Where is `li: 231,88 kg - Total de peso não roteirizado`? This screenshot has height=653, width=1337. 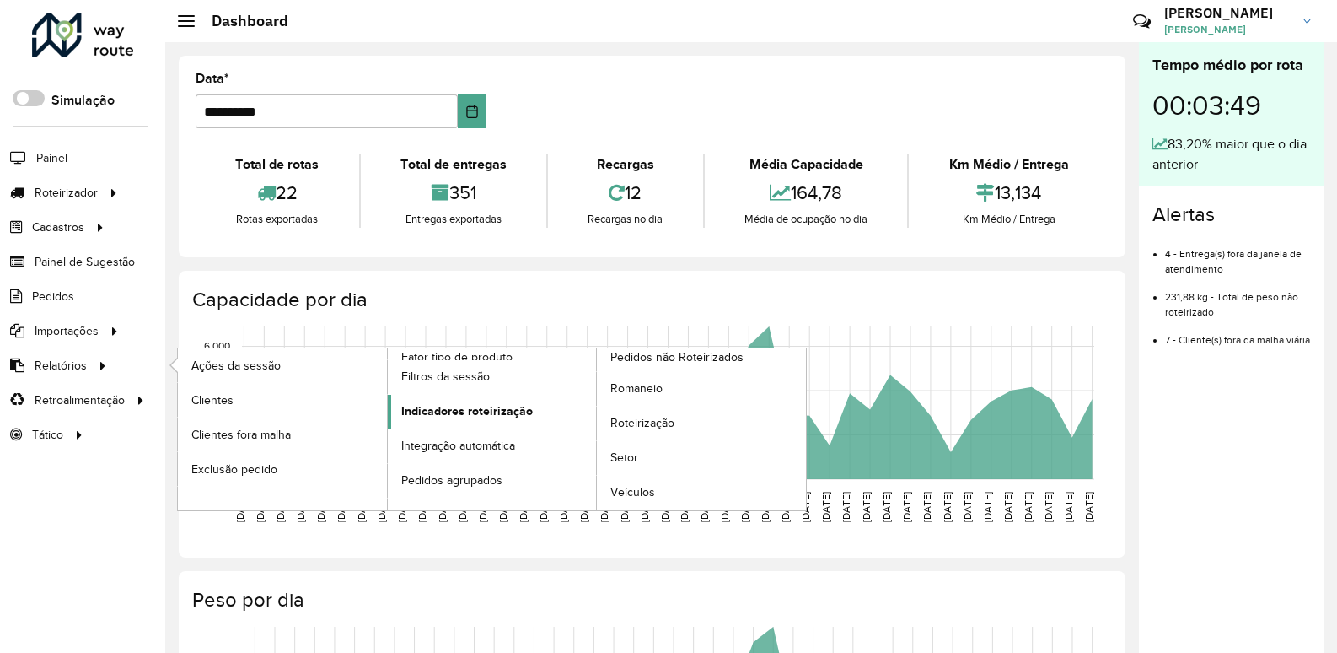
li: 231,88 kg - Total de peso não roteirizado is located at coordinates (1238, 298).